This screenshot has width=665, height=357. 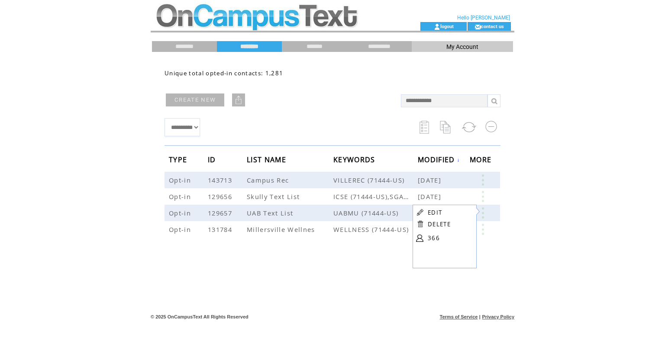 I want to click on span: ICSE (71444-US),SGAMU (71444-US),SKULLY (71444-US), so click(x=375, y=197).